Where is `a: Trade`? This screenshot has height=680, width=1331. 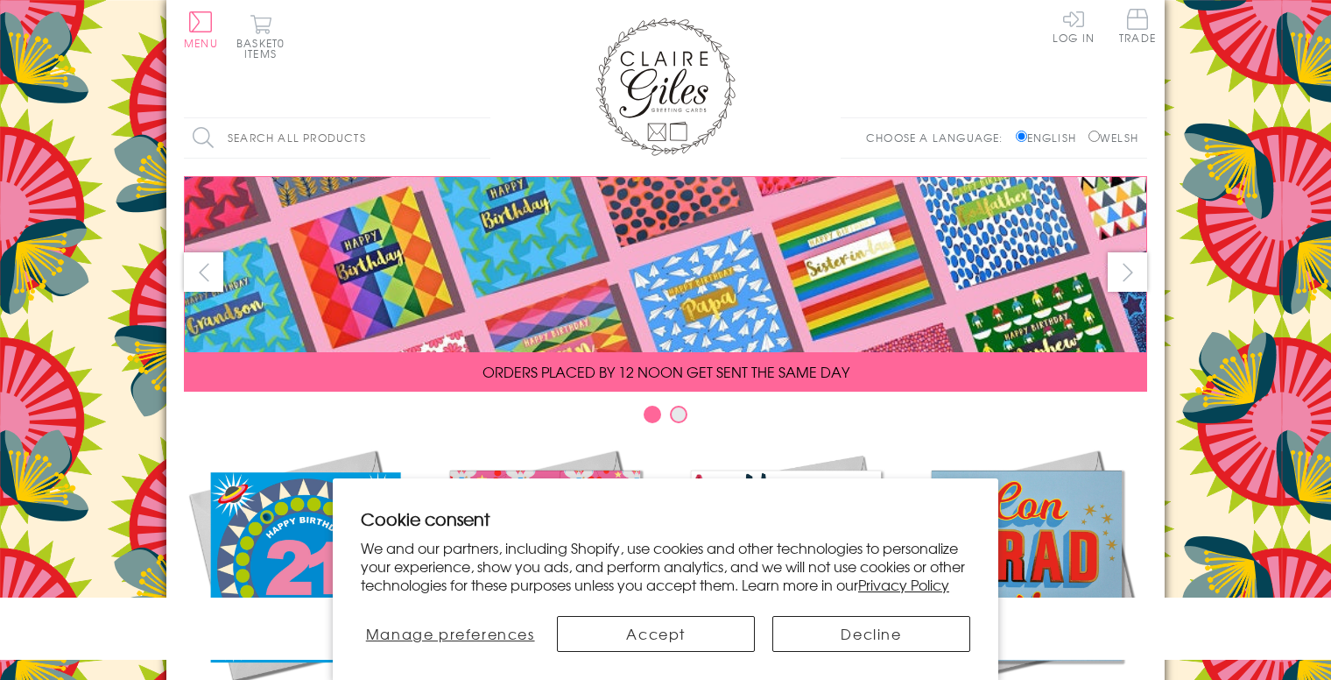 a: Trade is located at coordinates (1138, 27).